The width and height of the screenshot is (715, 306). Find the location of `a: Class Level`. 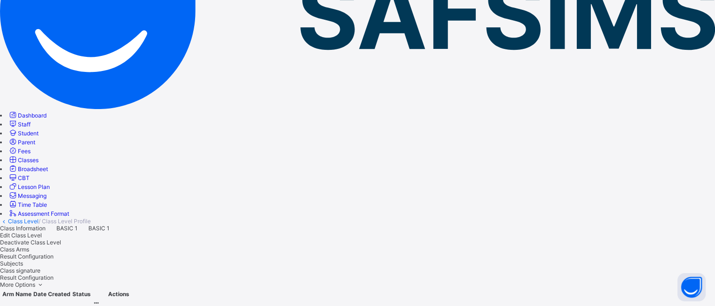

a: Class Level is located at coordinates (23, 221).